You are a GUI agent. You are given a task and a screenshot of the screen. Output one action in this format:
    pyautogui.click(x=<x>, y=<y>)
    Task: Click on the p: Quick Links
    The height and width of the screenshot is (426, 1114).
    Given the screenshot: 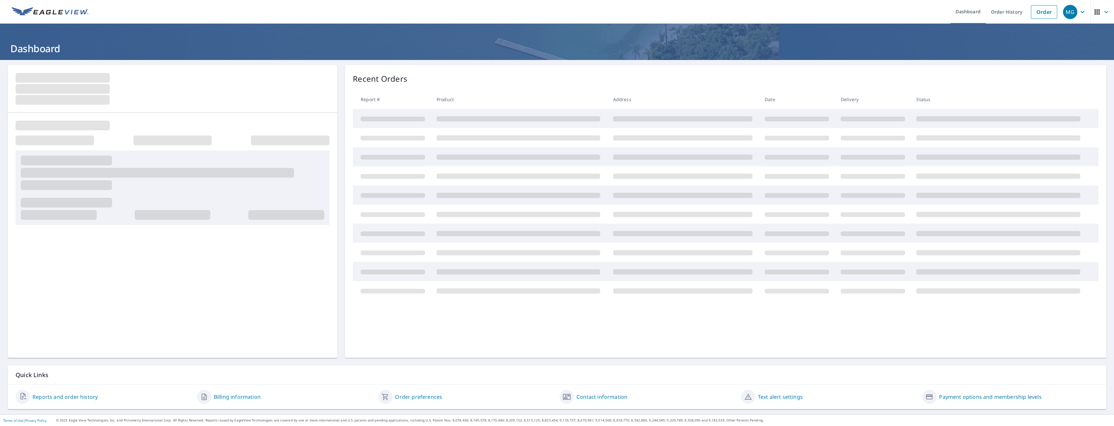 What is the action you would take?
    pyautogui.click(x=557, y=375)
    